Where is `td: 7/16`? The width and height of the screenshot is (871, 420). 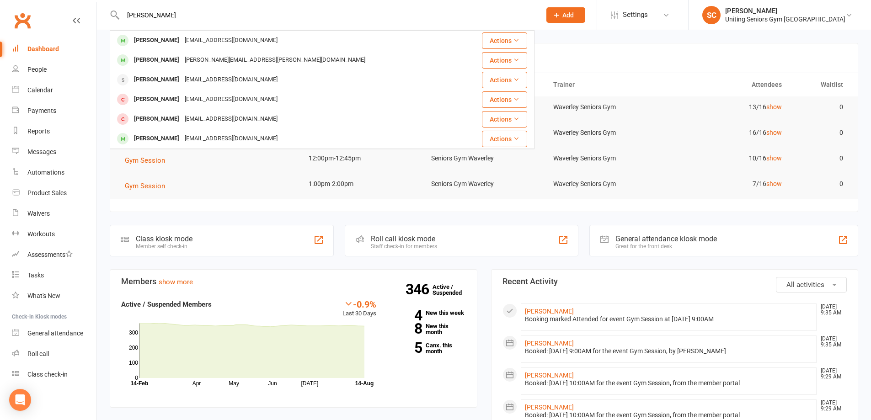 td: 7/16 is located at coordinates (729, 184).